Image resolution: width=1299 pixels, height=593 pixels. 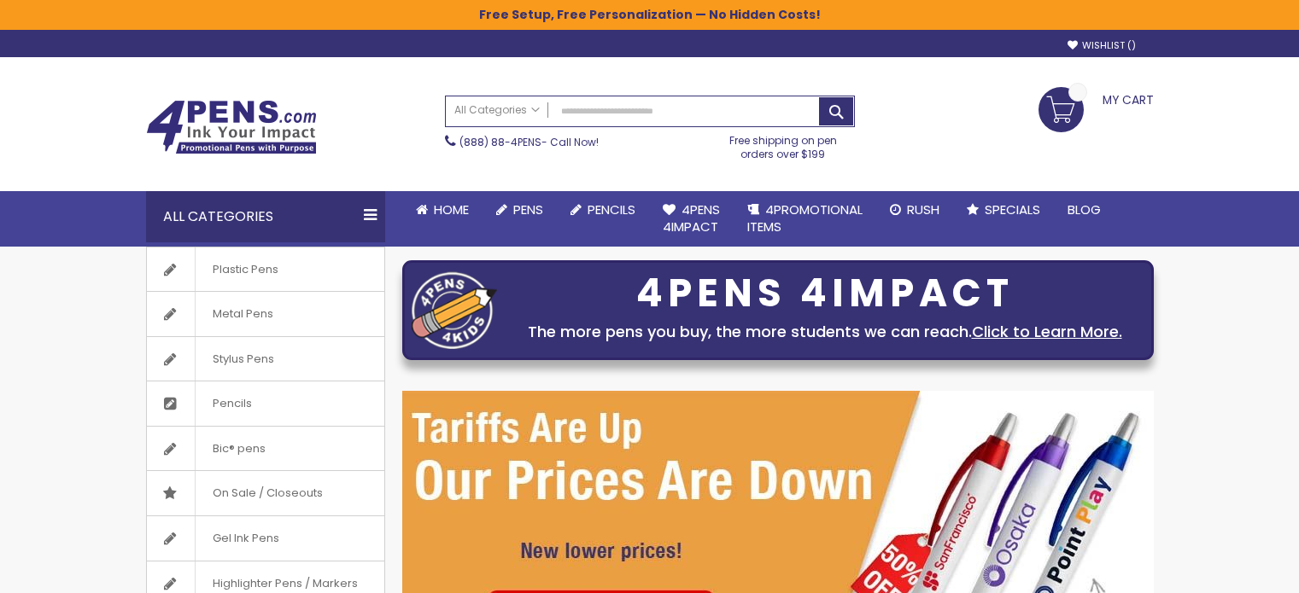 I want to click on span: Pens, so click(x=528, y=209).